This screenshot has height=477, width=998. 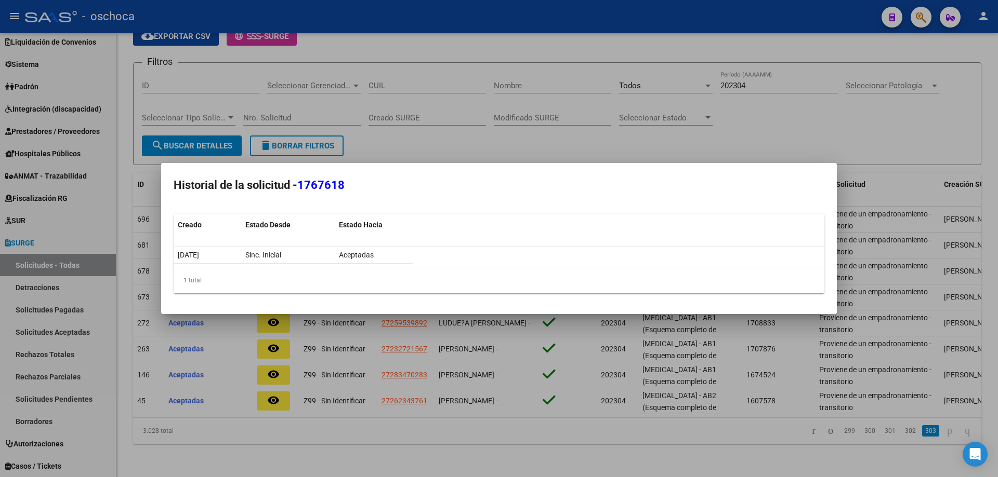 I want to click on span: Sinc. Inicial, so click(x=263, y=255).